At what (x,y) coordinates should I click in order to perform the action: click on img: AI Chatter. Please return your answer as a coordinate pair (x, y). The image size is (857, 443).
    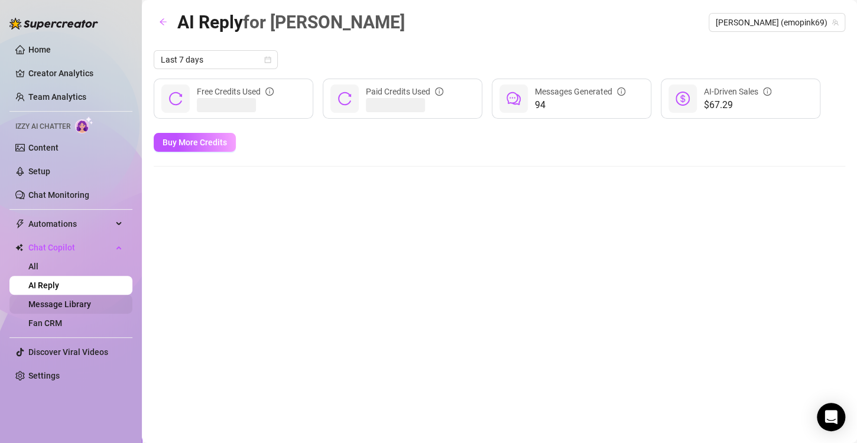
    Looking at the image, I should click on (84, 125).